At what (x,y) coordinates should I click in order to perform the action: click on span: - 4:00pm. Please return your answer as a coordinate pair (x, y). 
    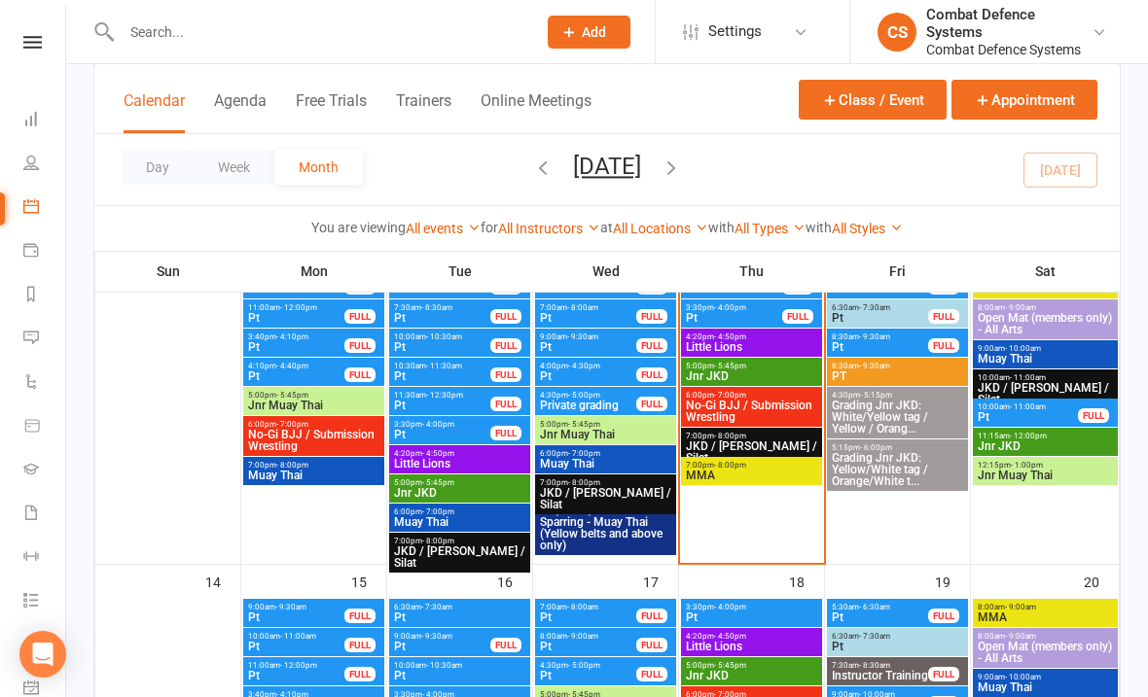
    Looking at the image, I should click on (730, 607).